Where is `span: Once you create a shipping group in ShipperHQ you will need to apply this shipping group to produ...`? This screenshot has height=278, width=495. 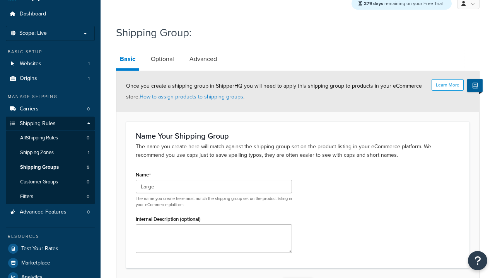 span: Once you create a shipping group in ShipperHQ you will need to apply this shipping group to produ... is located at coordinates (274, 91).